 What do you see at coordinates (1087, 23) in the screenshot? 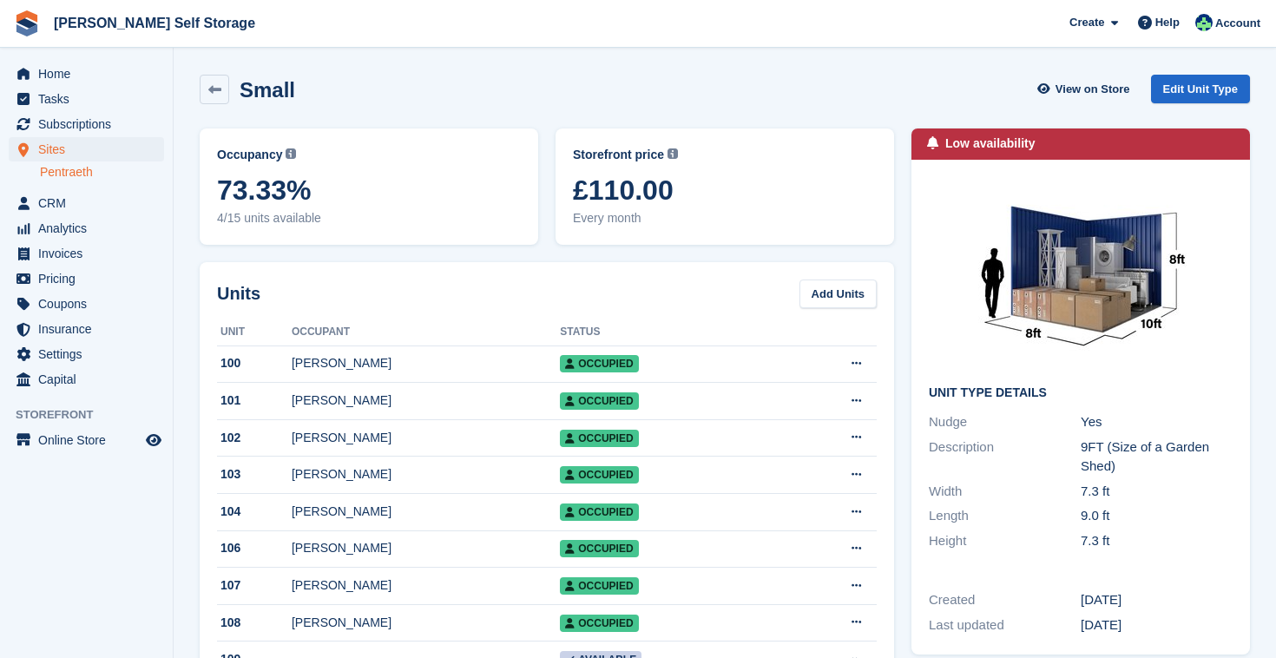
I see `span: Create` at bounding box center [1087, 23].